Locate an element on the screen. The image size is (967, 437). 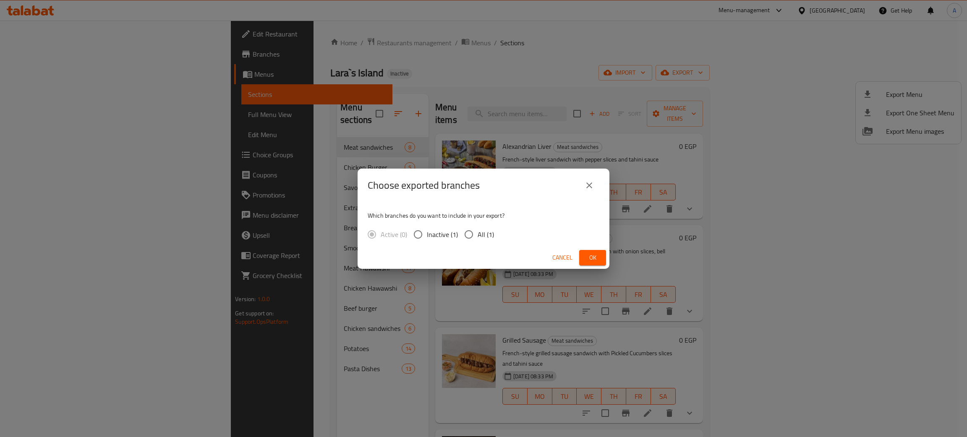
span: Ok is located at coordinates (592, 258).